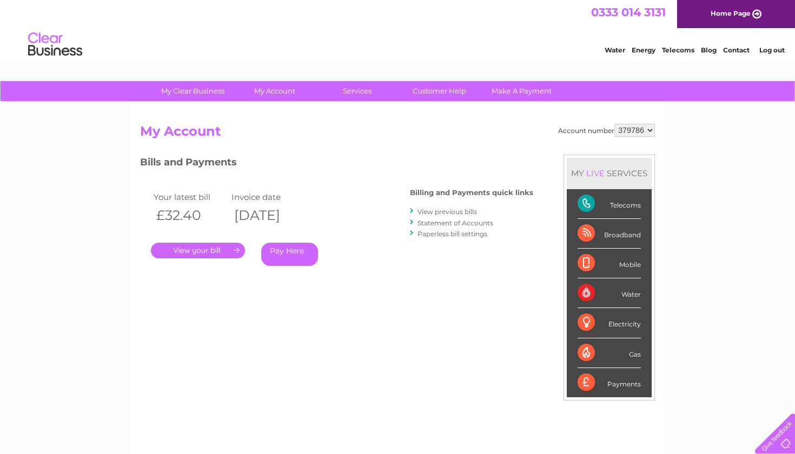 This screenshot has width=795, height=454. I want to click on h2: My Account, so click(398, 134).